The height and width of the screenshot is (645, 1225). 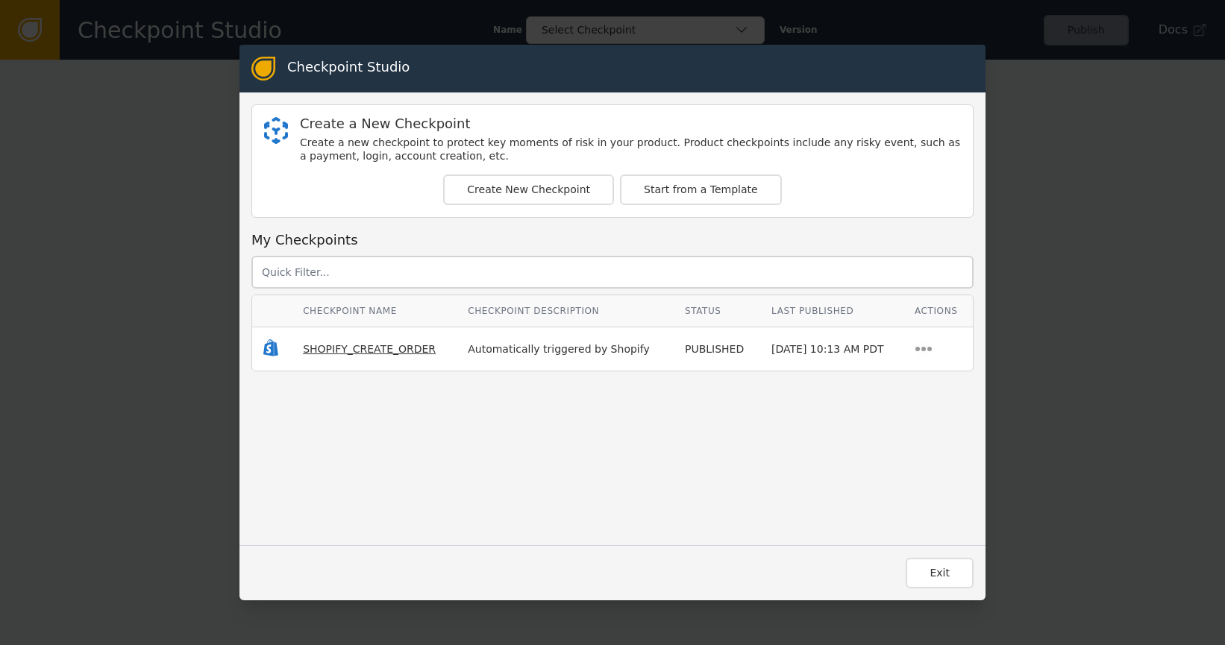 I want to click on th: Actions, so click(x=938, y=311).